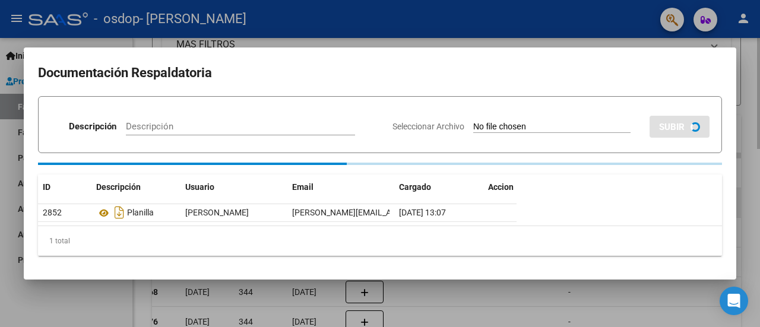 The width and height of the screenshot is (760, 327). I want to click on span: Usuario, so click(200, 187).